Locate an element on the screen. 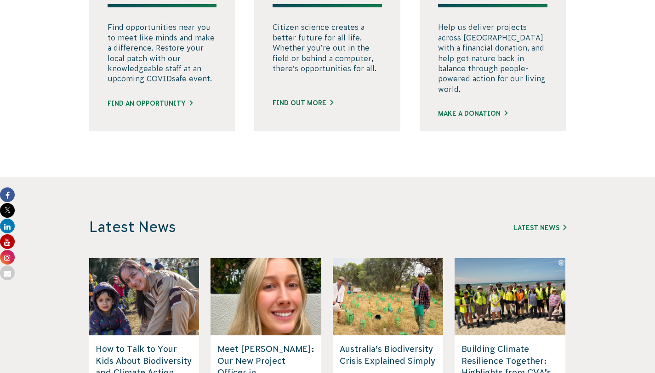 This screenshot has width=655, height=373. p: Find opportunities near you to meet like minds and make a difference. Restore your local patch wi... is located at coordinates (162, 53).